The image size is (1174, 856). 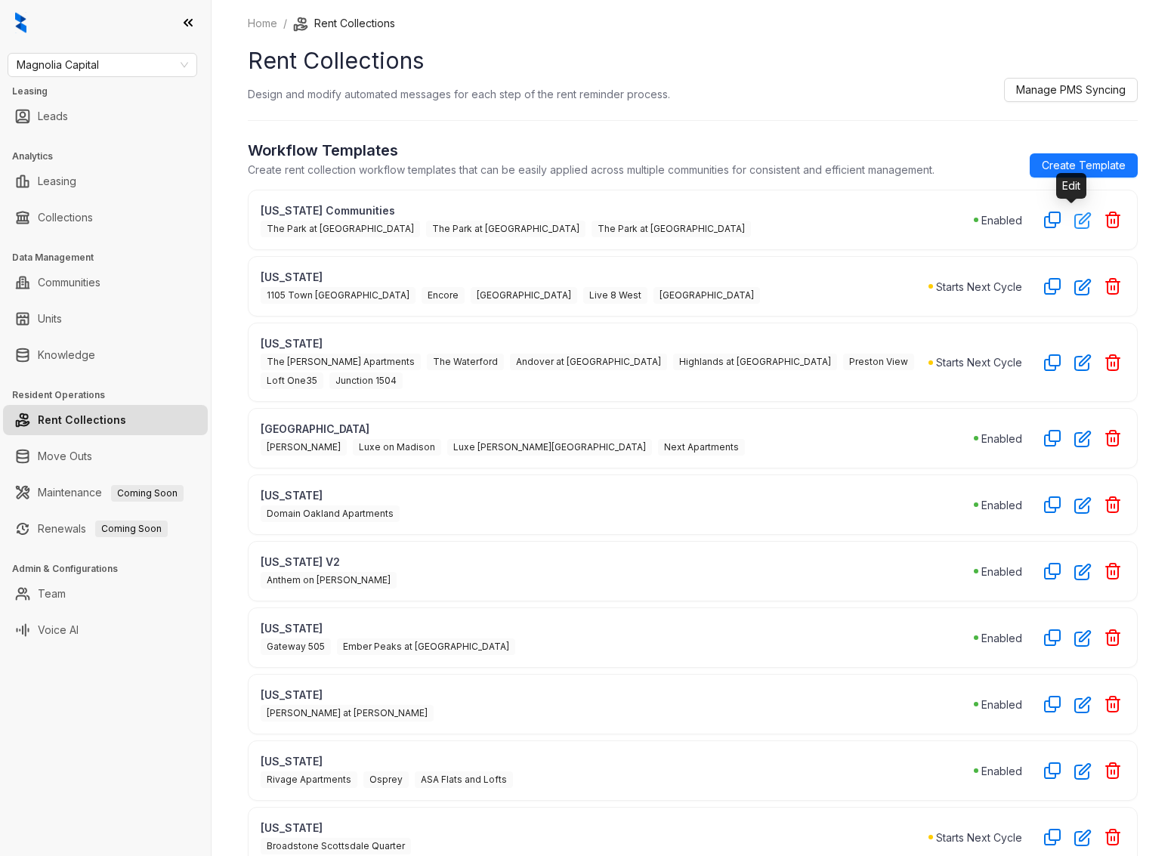 What do you see at coordinates (58, 630) in the screenshot?
I see `a: Voice AI` at bounding box center [58, 630].